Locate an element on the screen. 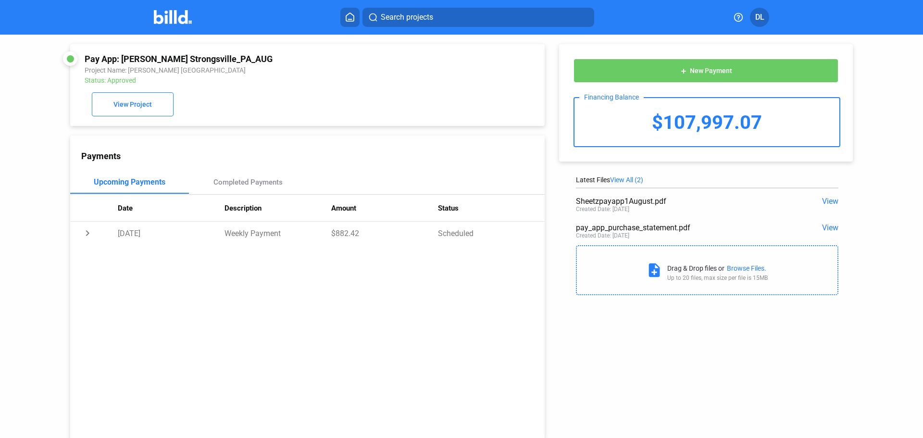 This screenshot has width=923, height=438. div: Financing Balance is located at coordinates (611, 97).